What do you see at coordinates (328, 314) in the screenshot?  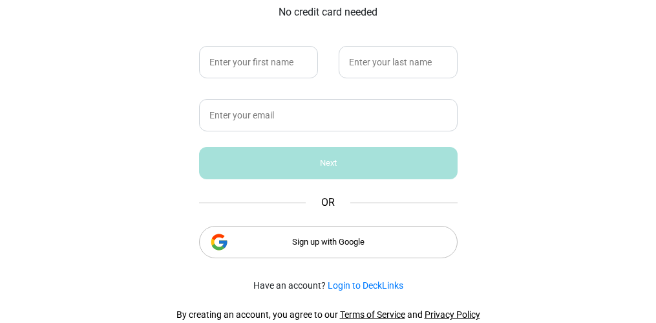 I see `div: By creating an account, you agree to our and` at bounding box center [328, 314].